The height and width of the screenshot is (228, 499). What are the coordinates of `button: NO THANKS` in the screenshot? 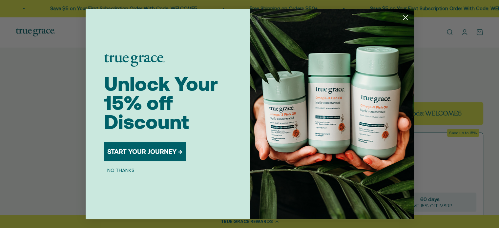 It's located at (121, 170).